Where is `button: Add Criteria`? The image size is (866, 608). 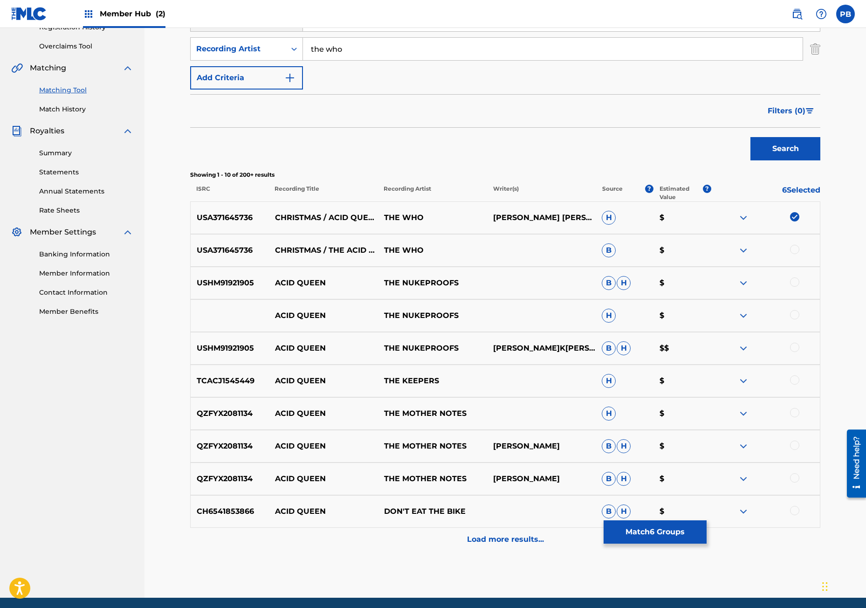
button: Add Criteria is located at coordinates (247, 78).